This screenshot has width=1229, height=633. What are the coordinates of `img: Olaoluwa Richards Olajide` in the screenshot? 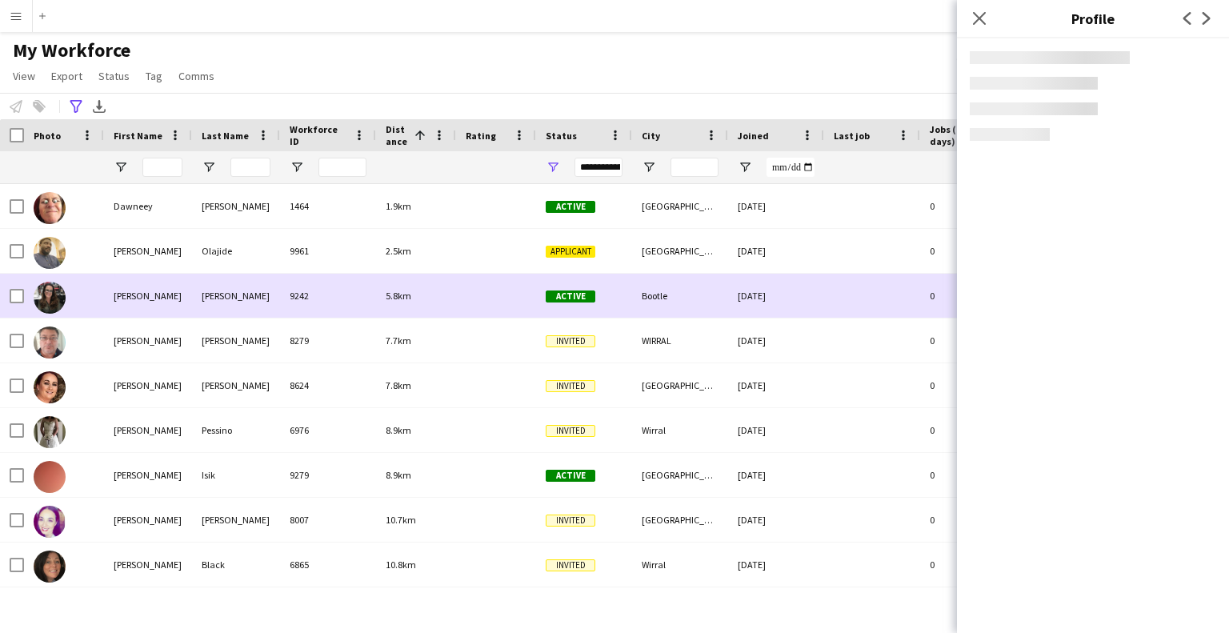 It's located at (50, 253).